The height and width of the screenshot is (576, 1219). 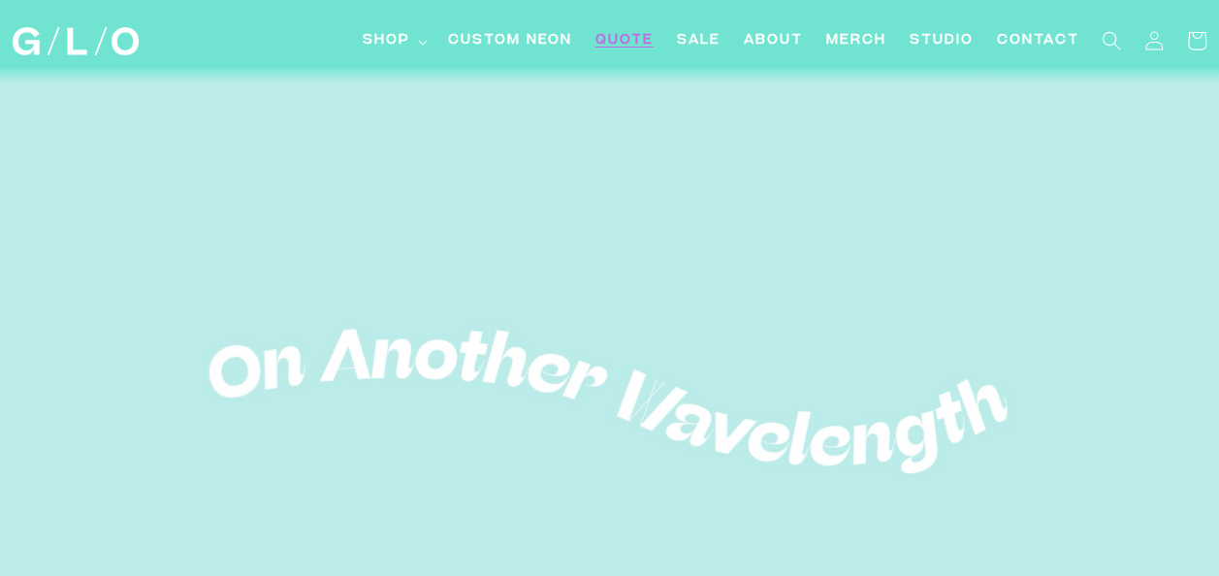 I want to click on span: Contact, so click(x=1037, y=41).